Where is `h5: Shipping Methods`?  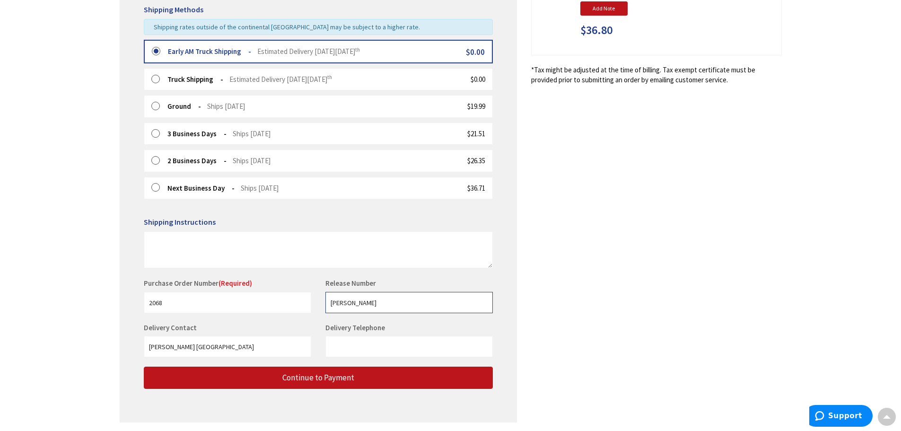
h5: Shipping Methods is located at coordinates (318, 10).